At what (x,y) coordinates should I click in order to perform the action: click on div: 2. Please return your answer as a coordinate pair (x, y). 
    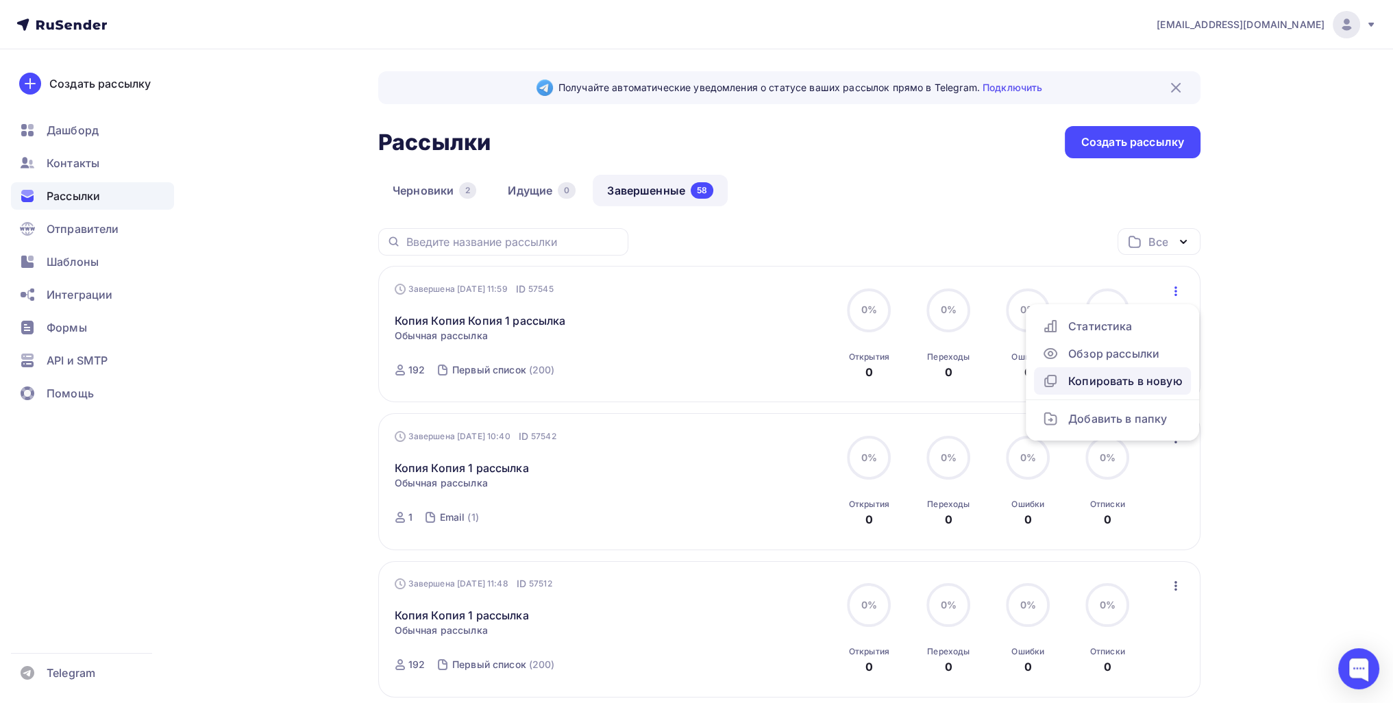
    Looking at the image, I should click on (467, 190).